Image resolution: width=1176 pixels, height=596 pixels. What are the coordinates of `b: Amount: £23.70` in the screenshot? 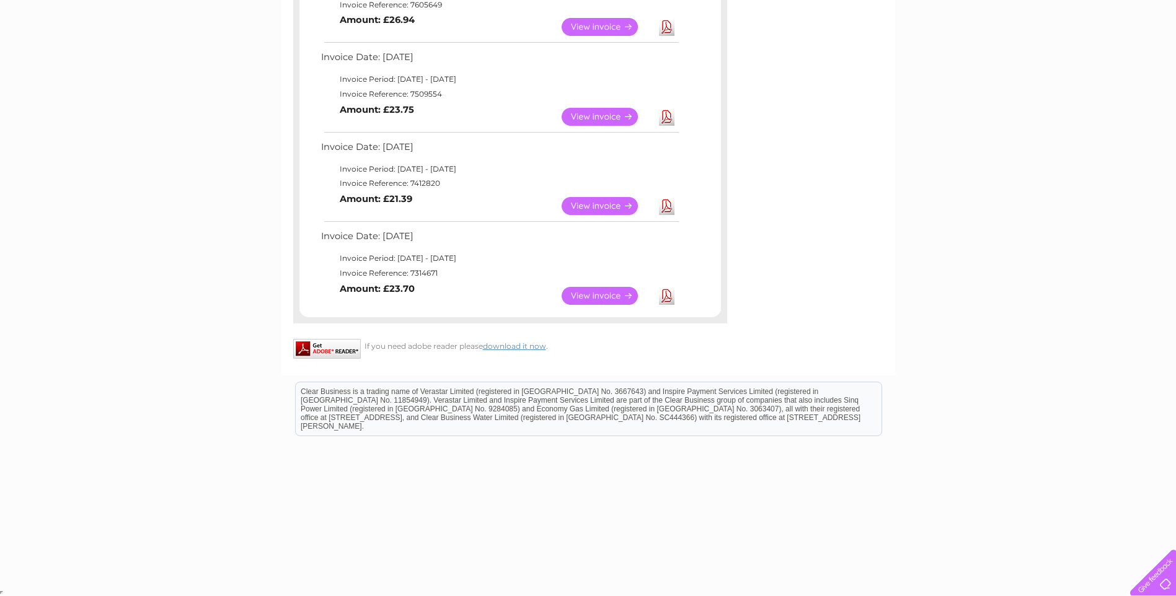 It's located at (377, 289).